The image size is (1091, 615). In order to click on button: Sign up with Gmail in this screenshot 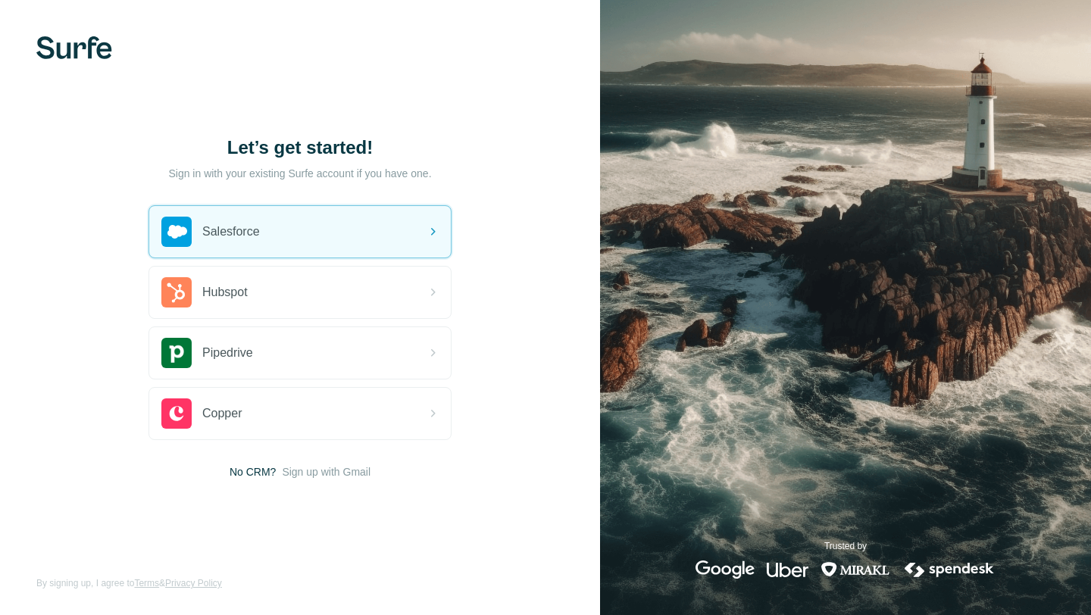, I will do `click(326, 472)`.